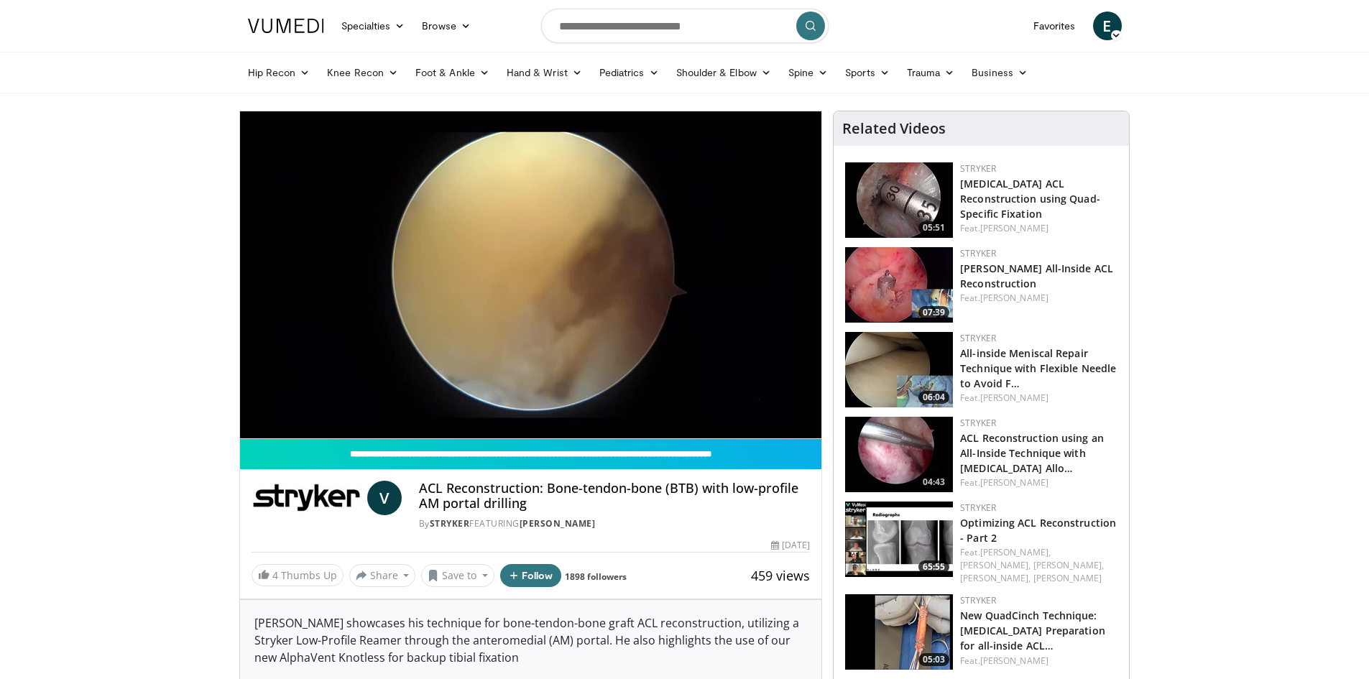  What do you see at coordinates (899, 539) in the screenshot?
I see `img: a0b7dd90-0bc1-4e15-a6b3-8a0dc217bacc.150x105_q85_crop-smart_upscale.jpg` at bounding box center [899, 539].